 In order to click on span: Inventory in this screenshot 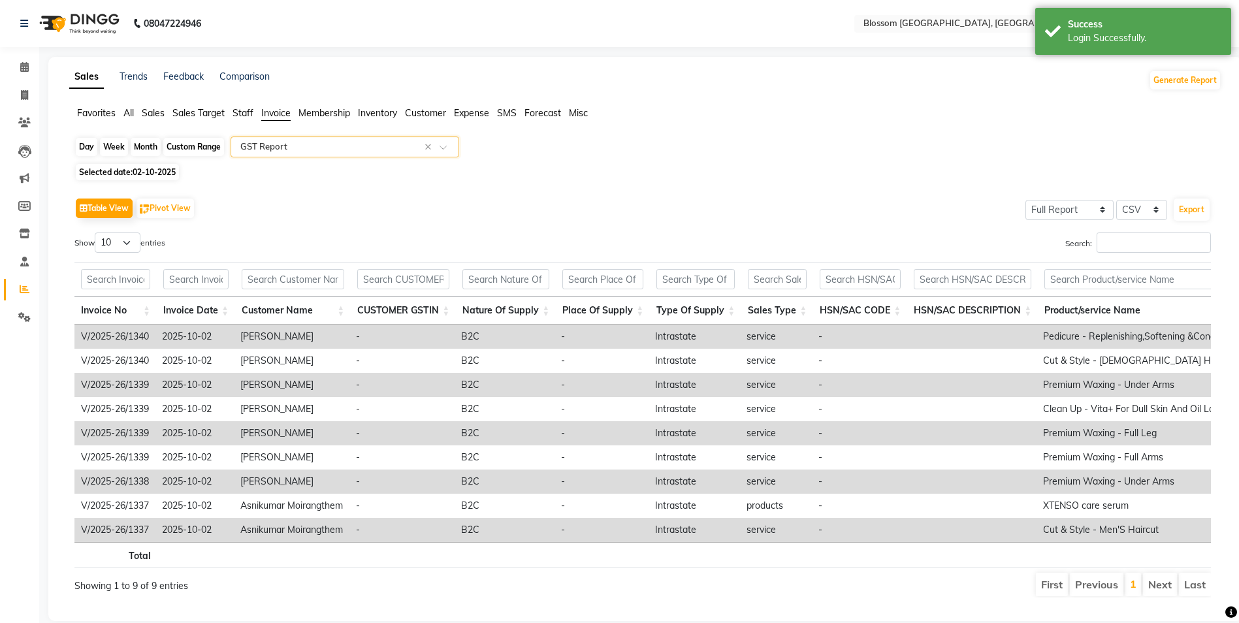, I will do `click(378, 113)`.